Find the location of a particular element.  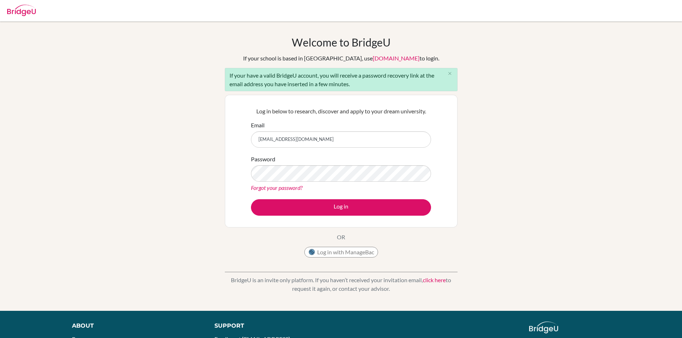

h1: Welcome to BridgeU is located at coordinates (341, 42).